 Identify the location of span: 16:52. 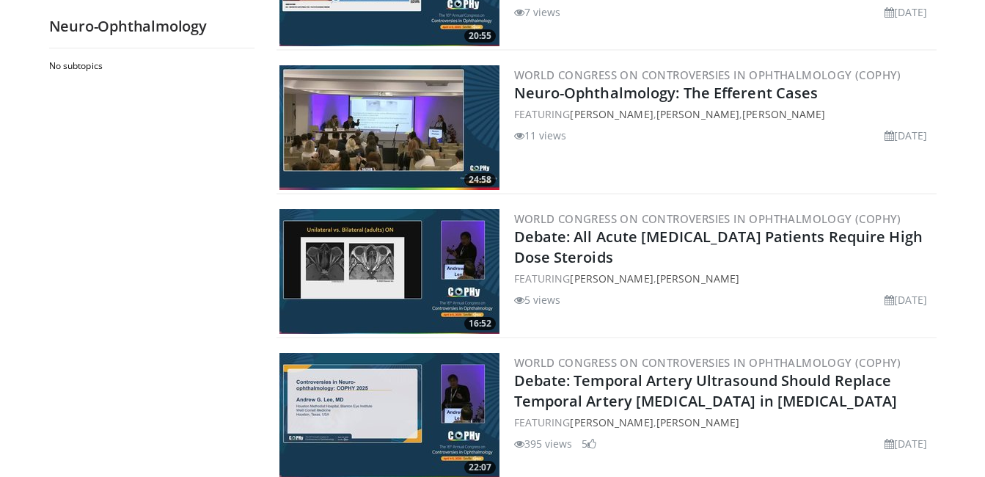
(479, 323).